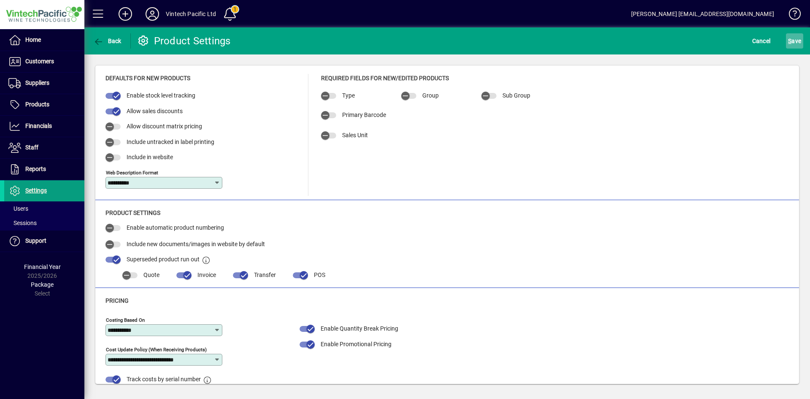  I want to click on span: Allow discount matrix pricing, so click(164, 126).